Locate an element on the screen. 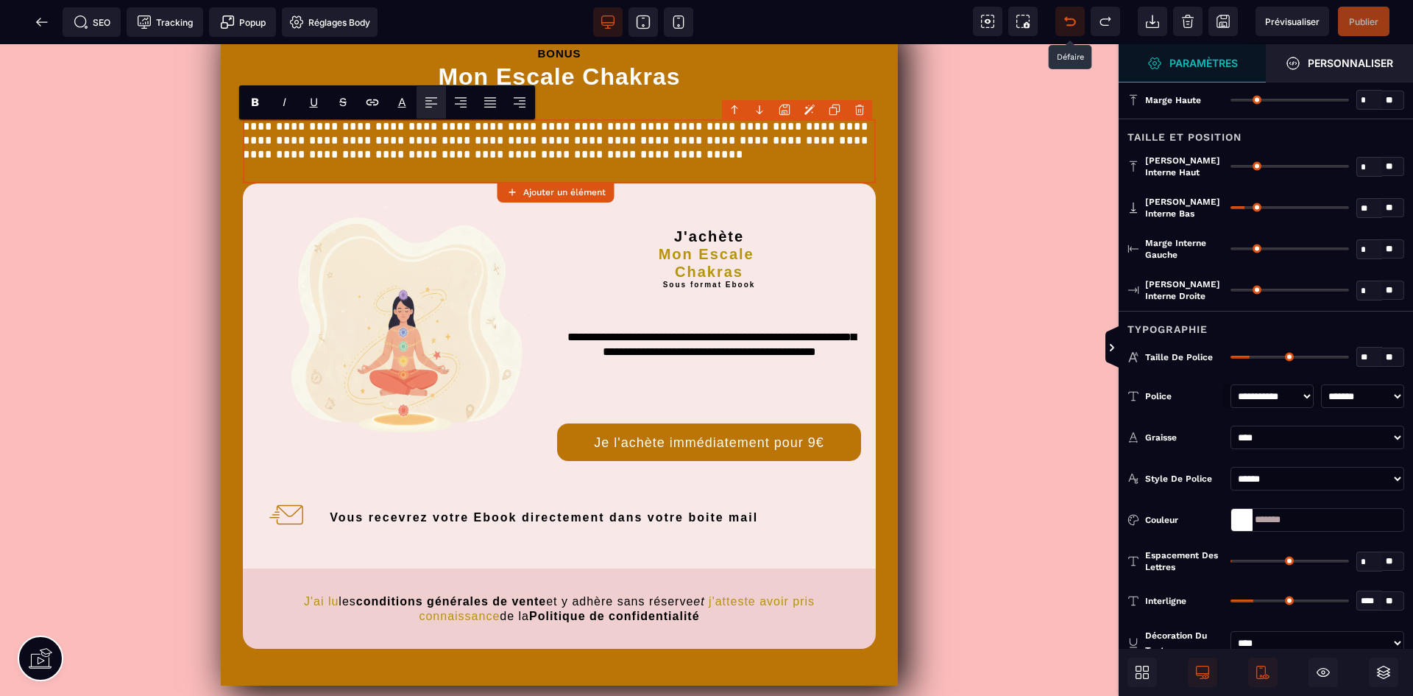 This screenshot has height=696, width=1413. span: Lien is located at coordinates (372, 102).